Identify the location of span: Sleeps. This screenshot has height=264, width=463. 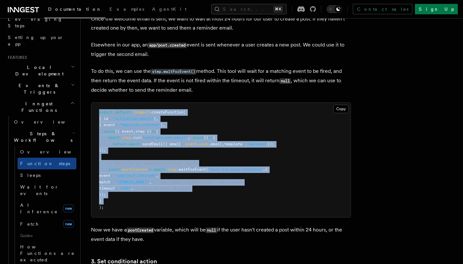
(30, 175).